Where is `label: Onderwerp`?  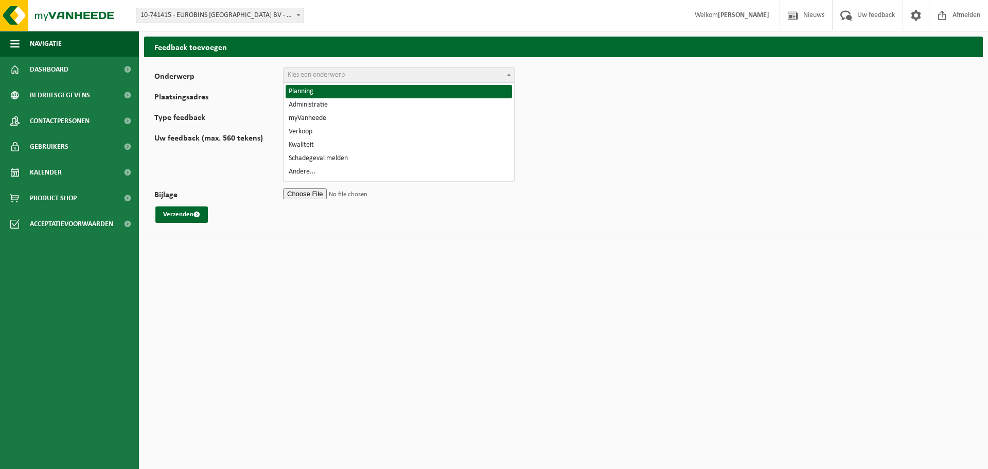 label: Onderwerp is located at coordinates (219, 78).